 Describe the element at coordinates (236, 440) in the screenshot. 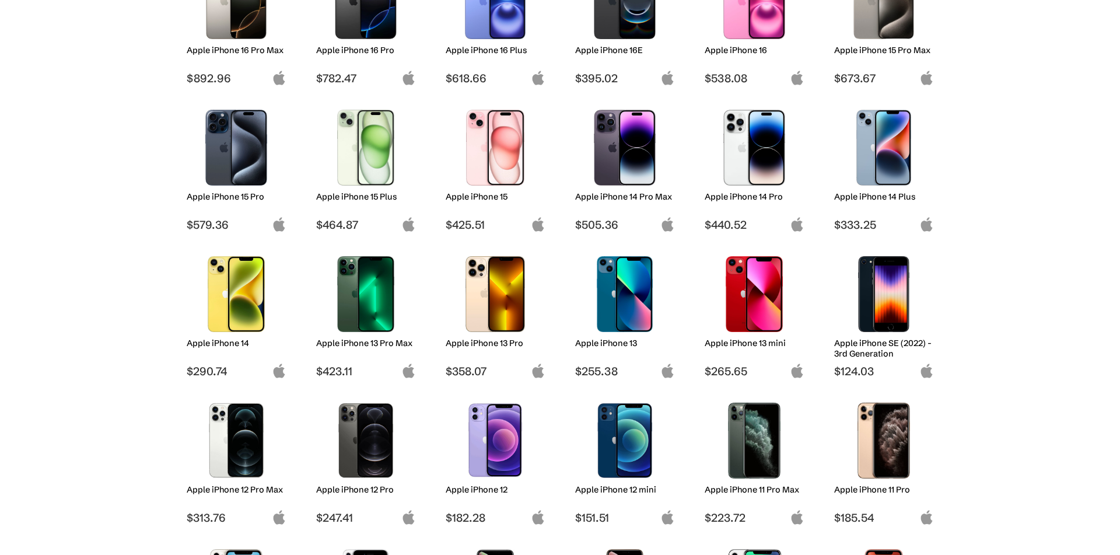

I see `img: iPhone 12 Pro Max` at that location.